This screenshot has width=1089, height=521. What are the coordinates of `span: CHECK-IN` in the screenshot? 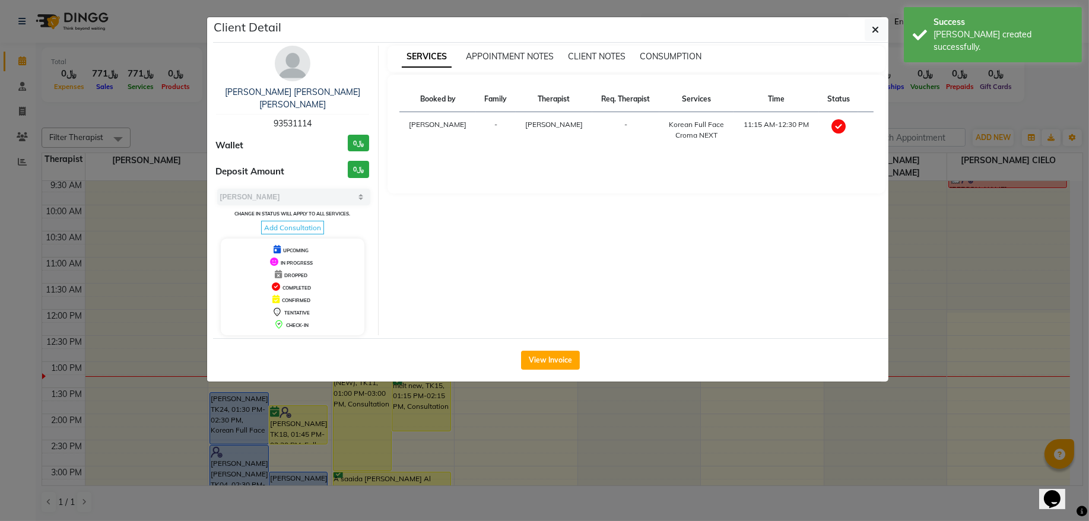 It's located at (297, 325).